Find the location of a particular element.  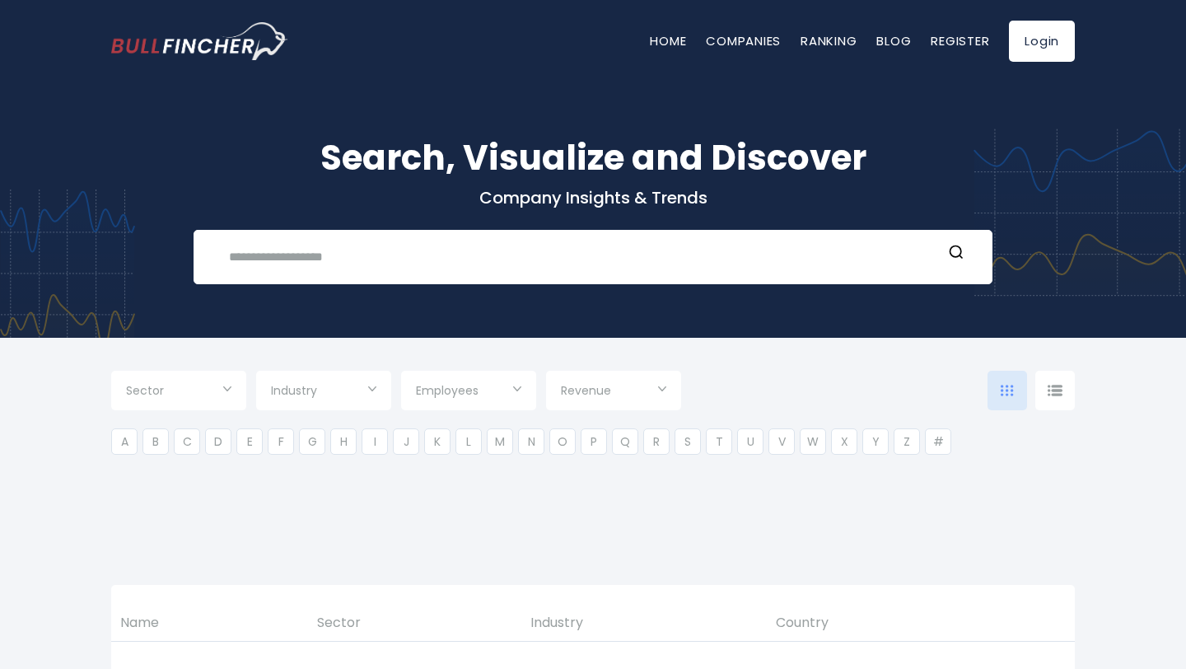

p: Company Insights & Trends is located at coordinates (593, 198).